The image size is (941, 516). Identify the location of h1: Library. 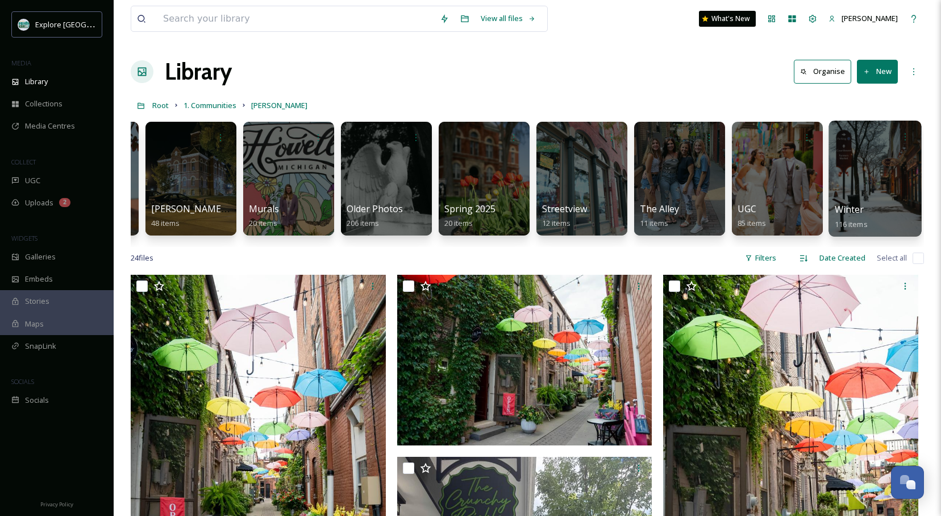
(198, 72).